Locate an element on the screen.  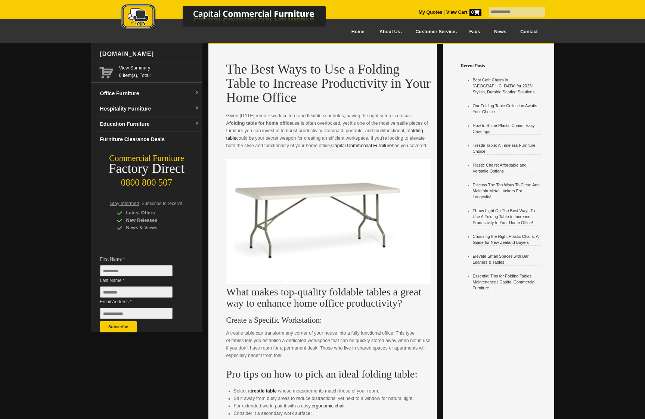
a: View Cart0 is located at coordinates (463, 12).